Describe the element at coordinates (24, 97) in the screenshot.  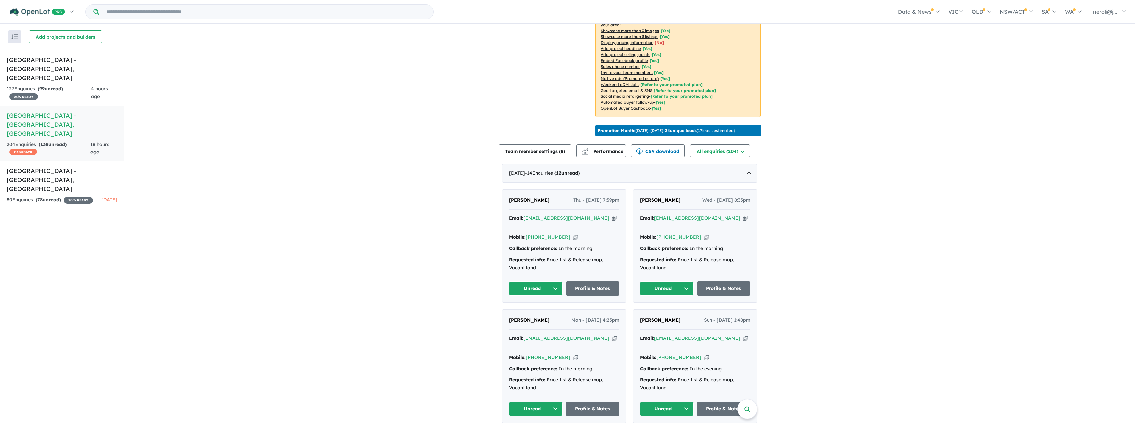
I see `span: 25 % READY` at that location.